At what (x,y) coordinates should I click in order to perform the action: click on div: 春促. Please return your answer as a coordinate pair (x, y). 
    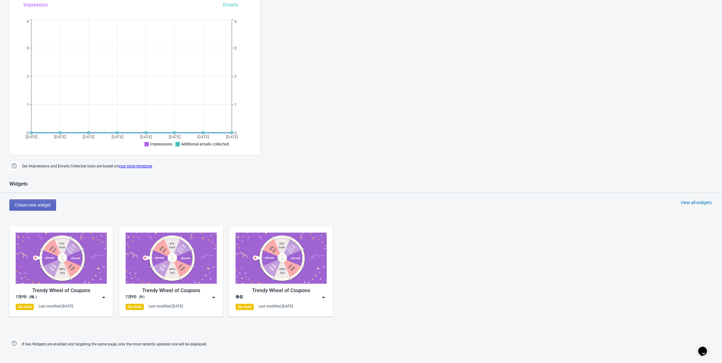
    Looking at the image, I should click on (239, 297).